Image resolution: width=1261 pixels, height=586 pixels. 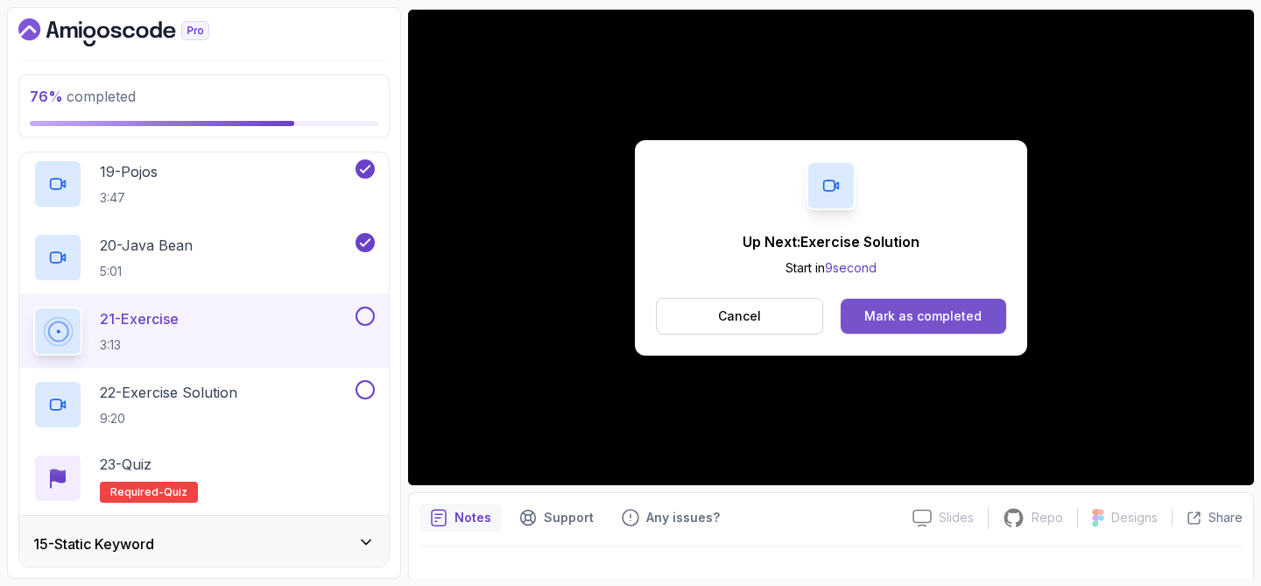 I want to click on span: Required-, so click(x=137, y=492).